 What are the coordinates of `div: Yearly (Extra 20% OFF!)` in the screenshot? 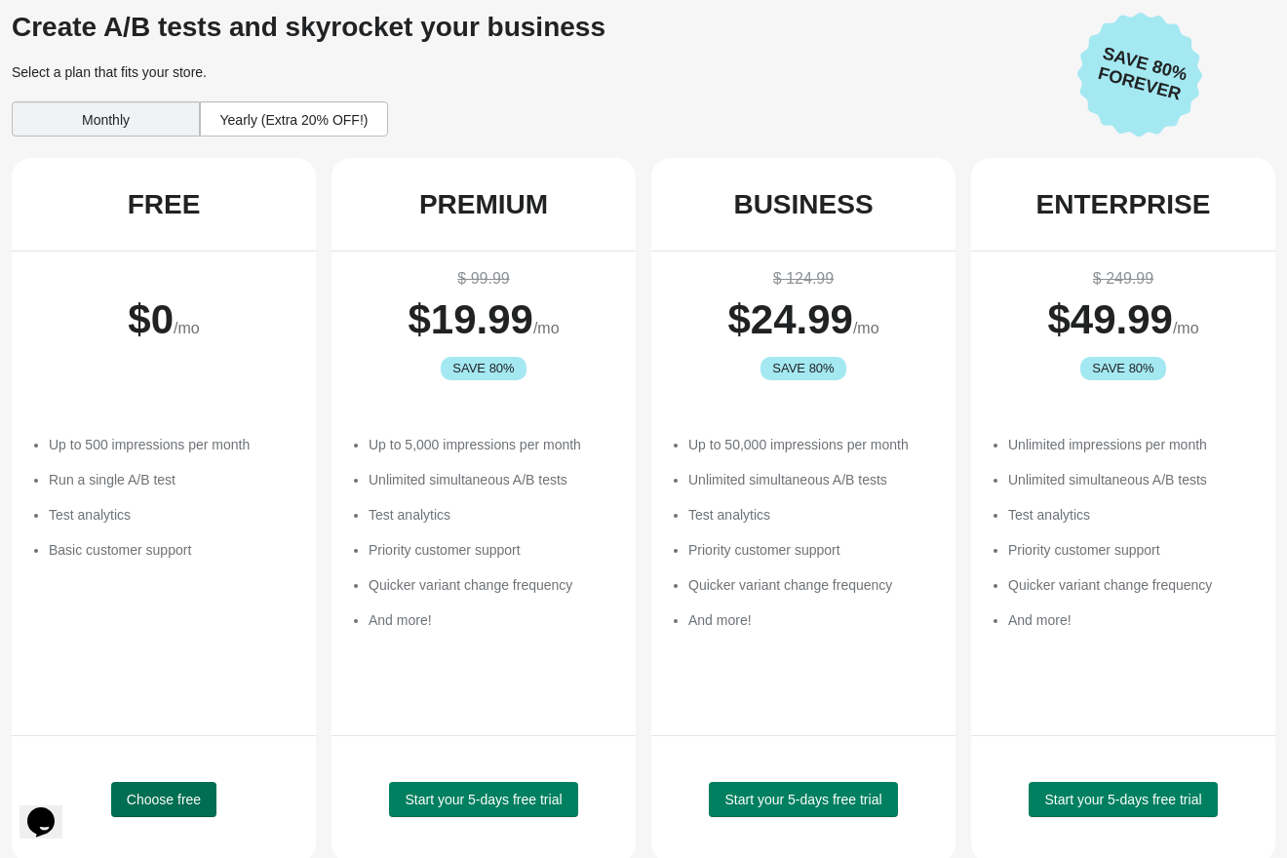 It's located at (293, 119).